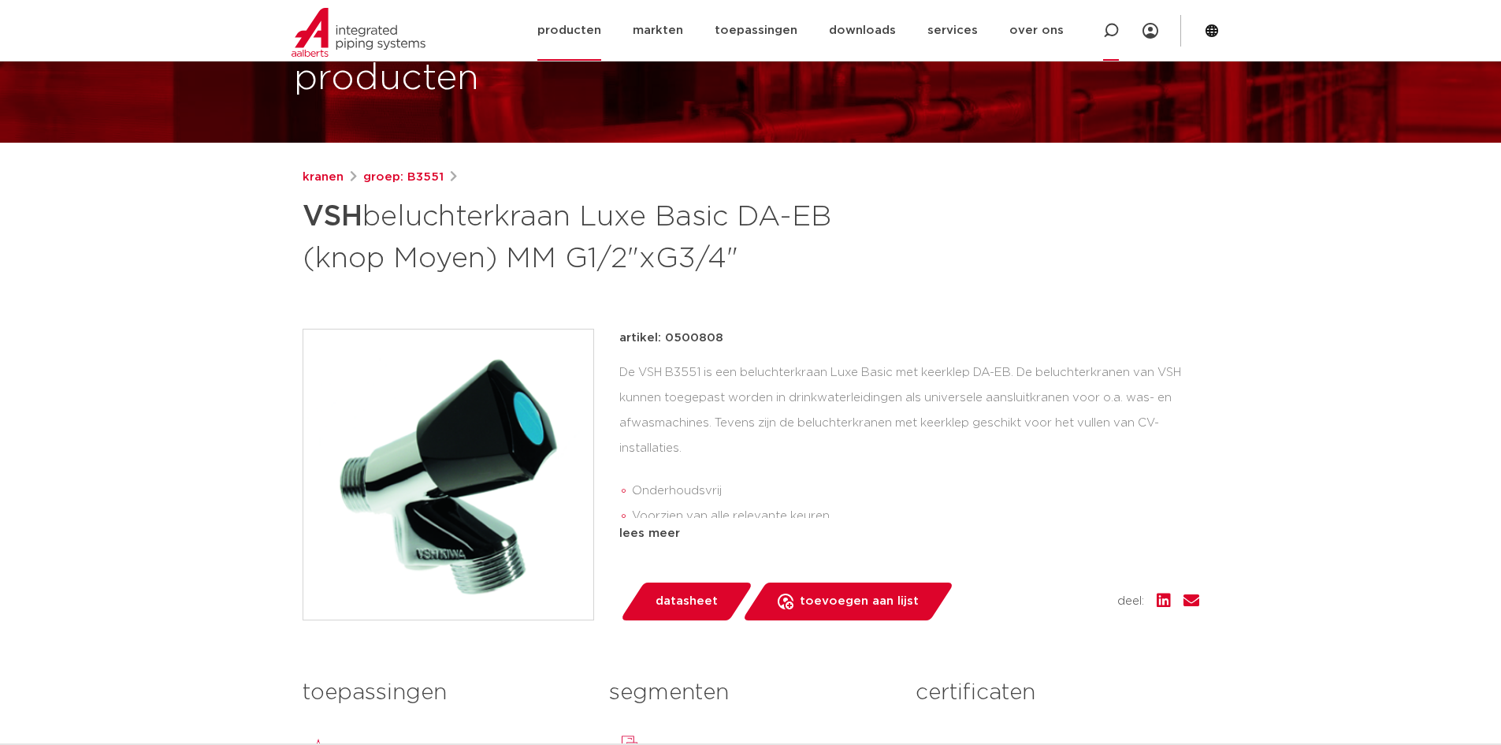  I want to click on span: datasheet, so click(686, 601).